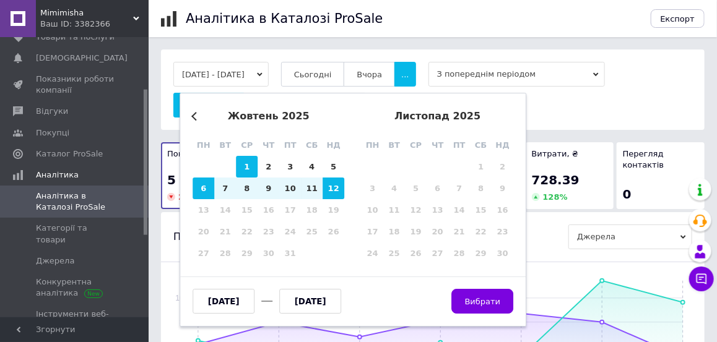 The image size is (717, 342). What do you see at coordinates (268, 116) in the screenshot?
I see `div: жовтень 2025` at bounding box center [268, 116].